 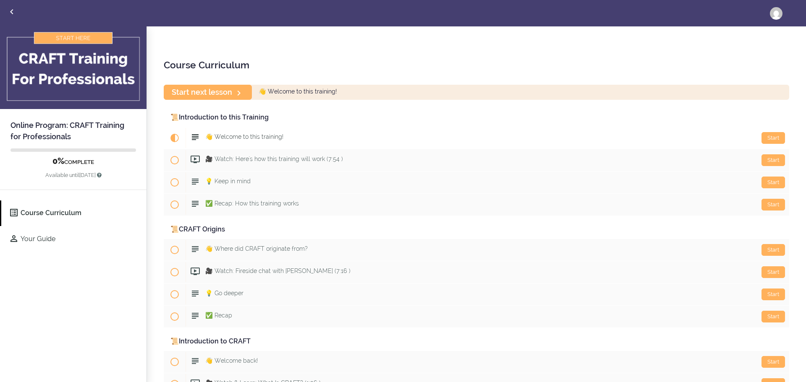 What do you see at coordinates (175, 138) in the screenshot?
I see `span: Current item` at bounding box center [175, 138].